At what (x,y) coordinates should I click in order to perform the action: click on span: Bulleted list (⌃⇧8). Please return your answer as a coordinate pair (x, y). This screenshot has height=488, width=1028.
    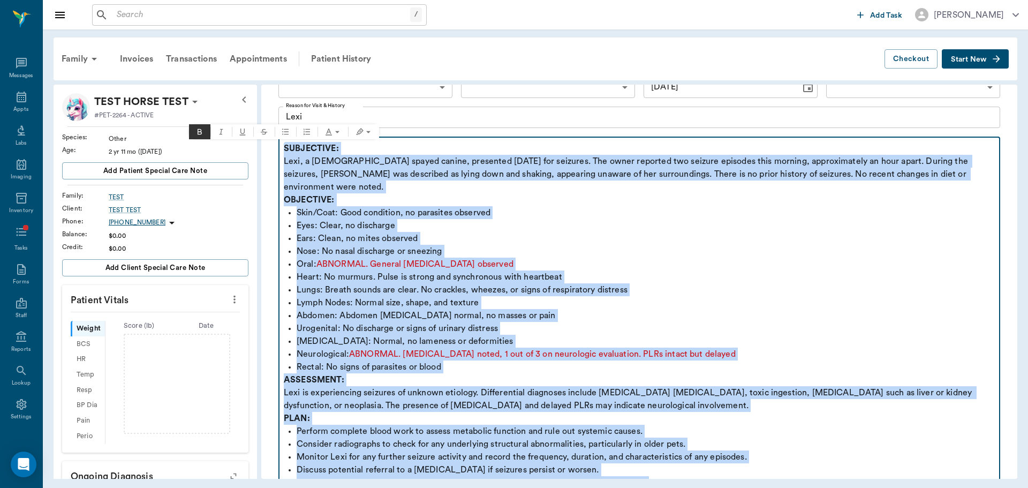
    Looking at the image, I should click on (285, 132).